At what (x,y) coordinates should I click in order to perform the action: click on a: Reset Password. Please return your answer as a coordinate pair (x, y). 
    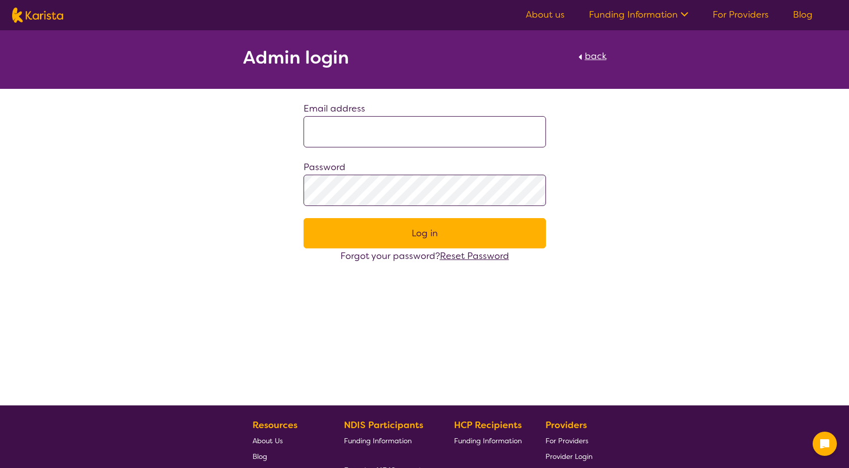
    Looking at the image, I should click on (474, 256).